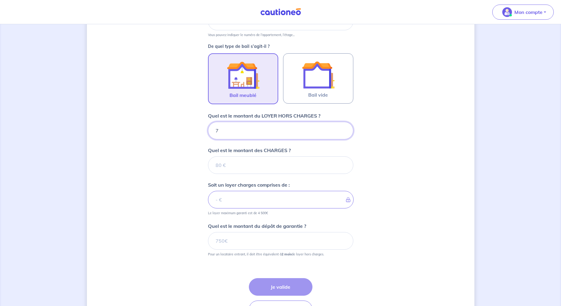 The height and width of the screenshot is (306, 561). I want to click on p: Quel est le montant des CHARGES ?, so click(249, 150).